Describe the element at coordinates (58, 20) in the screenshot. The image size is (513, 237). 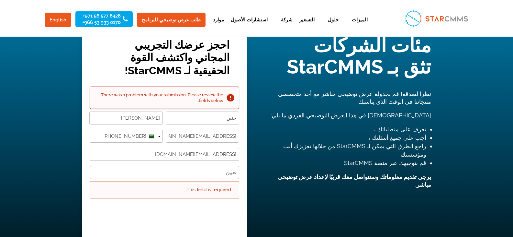
I see `a: English` at that location.